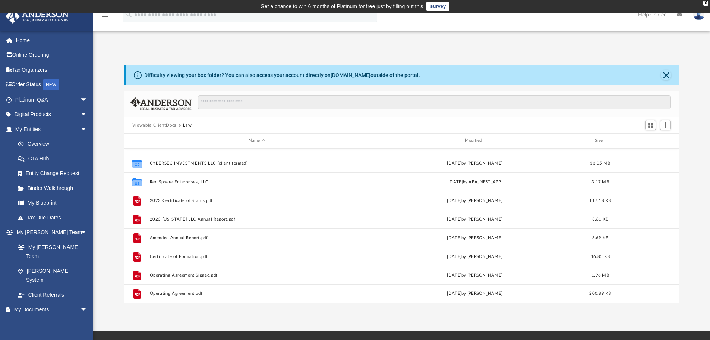 The width and height of the screenshot is (710, 340). Describe the element at coordinates (52, 114) in the screenshot. I see `a: Digital Productsarrow_drop_down` at that location.